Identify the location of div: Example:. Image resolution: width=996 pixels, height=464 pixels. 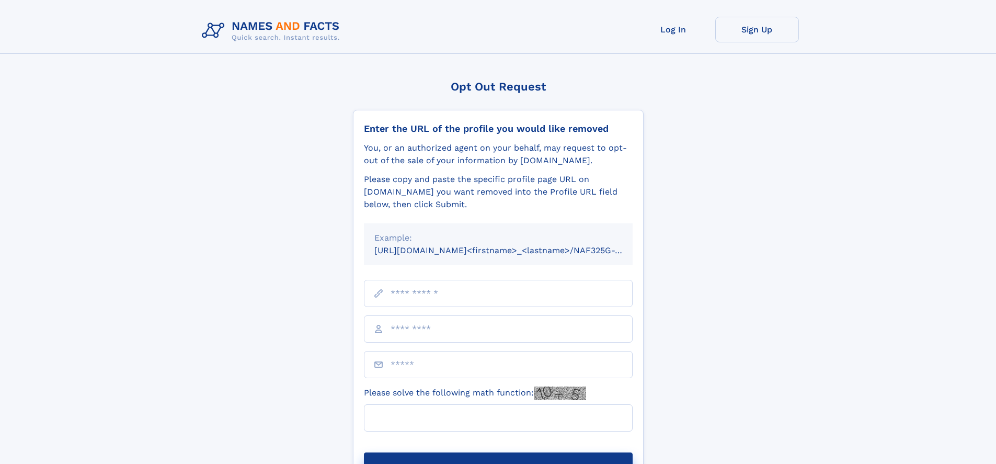
(498, 238).